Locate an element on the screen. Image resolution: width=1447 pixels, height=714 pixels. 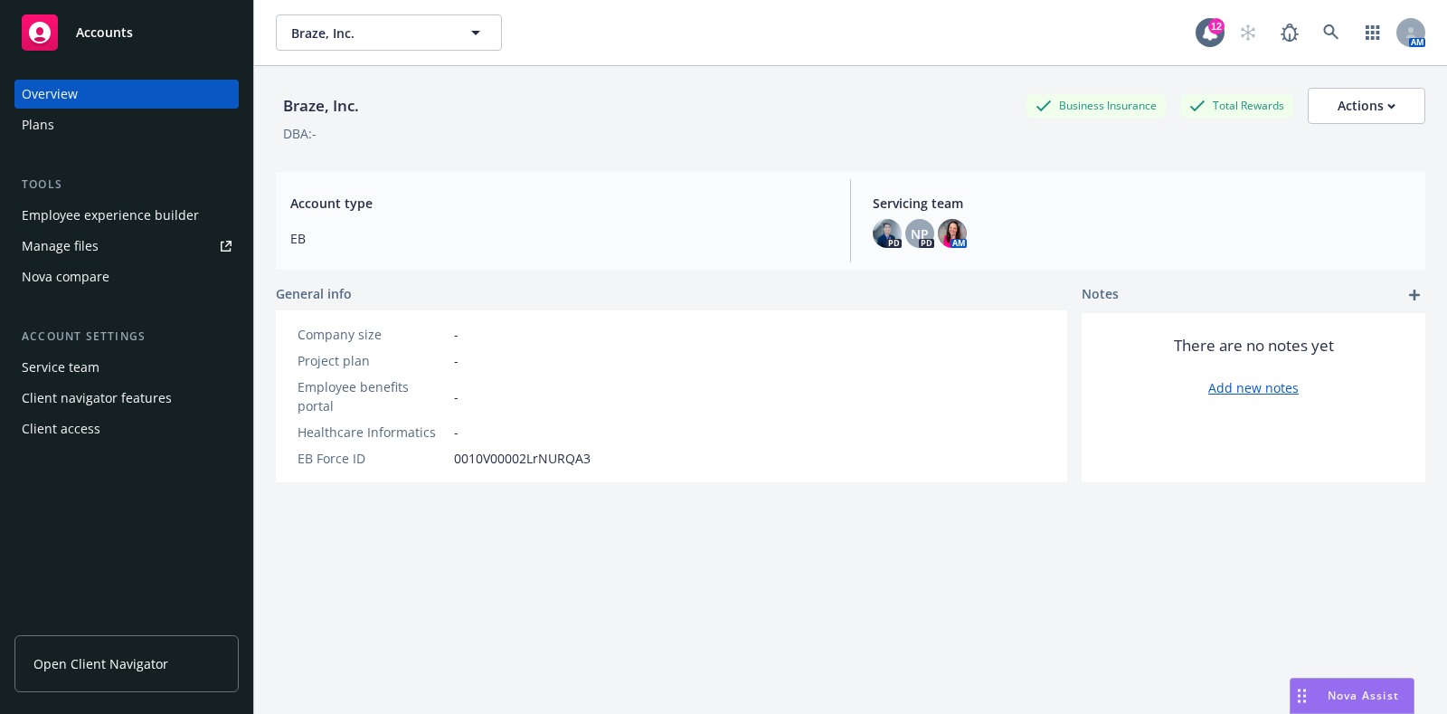
button: Braze, Inc. is located at coordinates (389, 33).